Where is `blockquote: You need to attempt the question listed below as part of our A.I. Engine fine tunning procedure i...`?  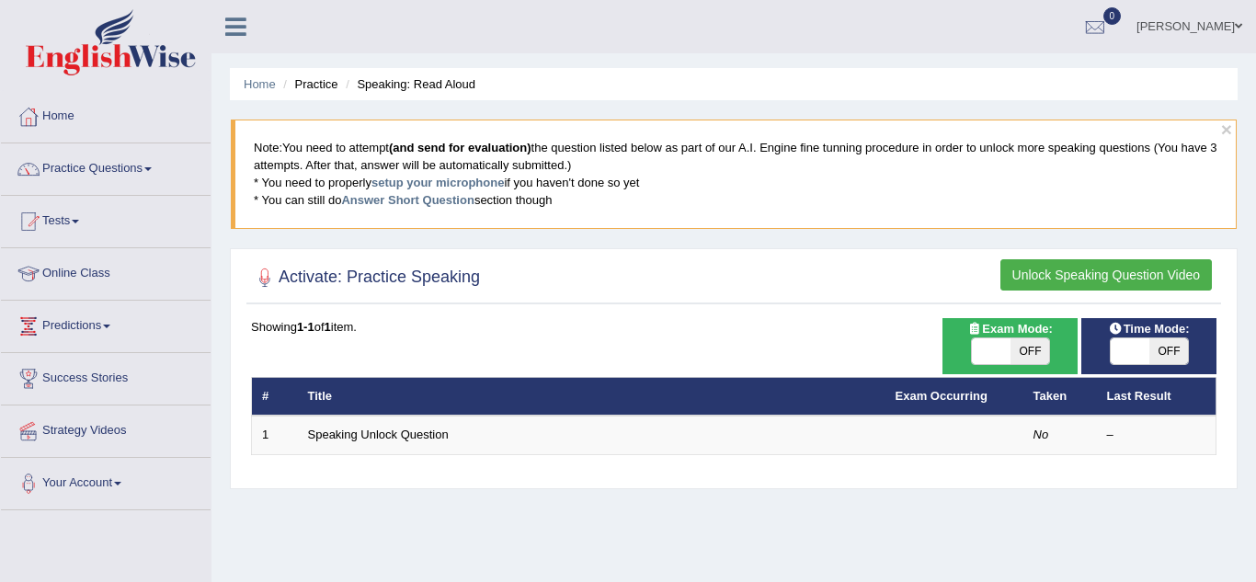
blockquote: You need to attempt the question listed below as part of our A.I. Engine fine tunning procedure i... is located at coordinates (734, 174).